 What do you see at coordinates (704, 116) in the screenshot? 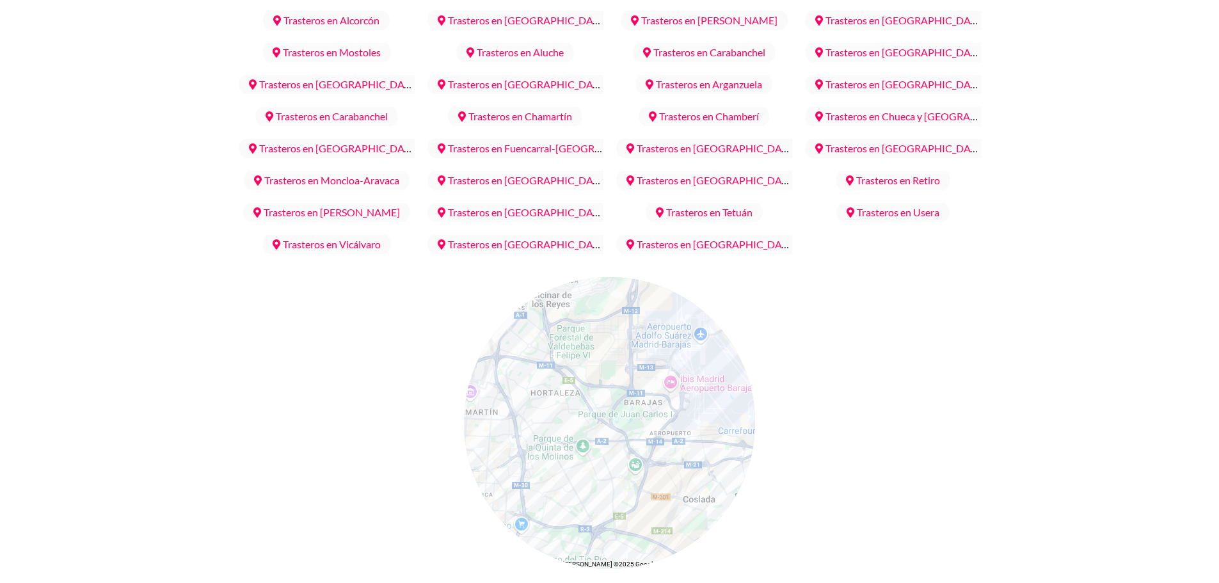
I see `a: Trasteros en Chamberí‎` at bounding box center [704, 116].